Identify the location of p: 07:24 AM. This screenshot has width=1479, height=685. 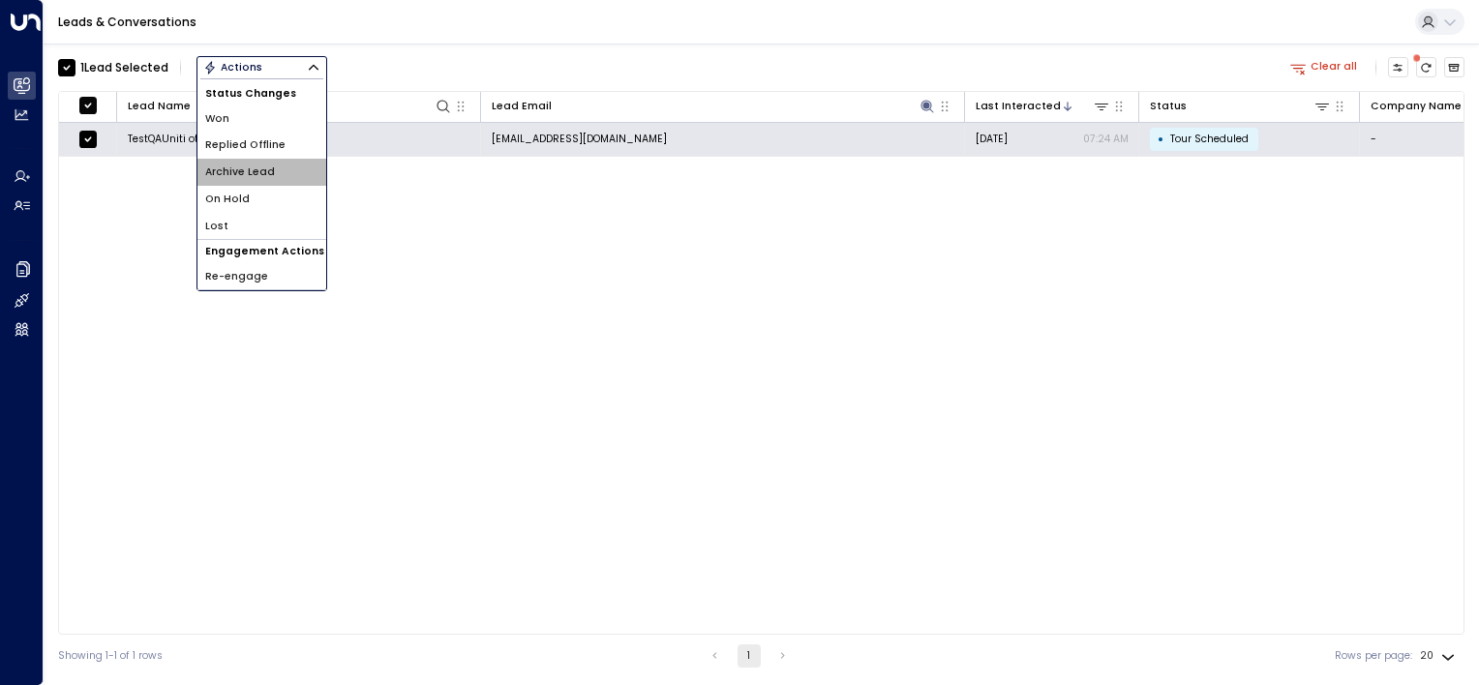
(1106, 138).